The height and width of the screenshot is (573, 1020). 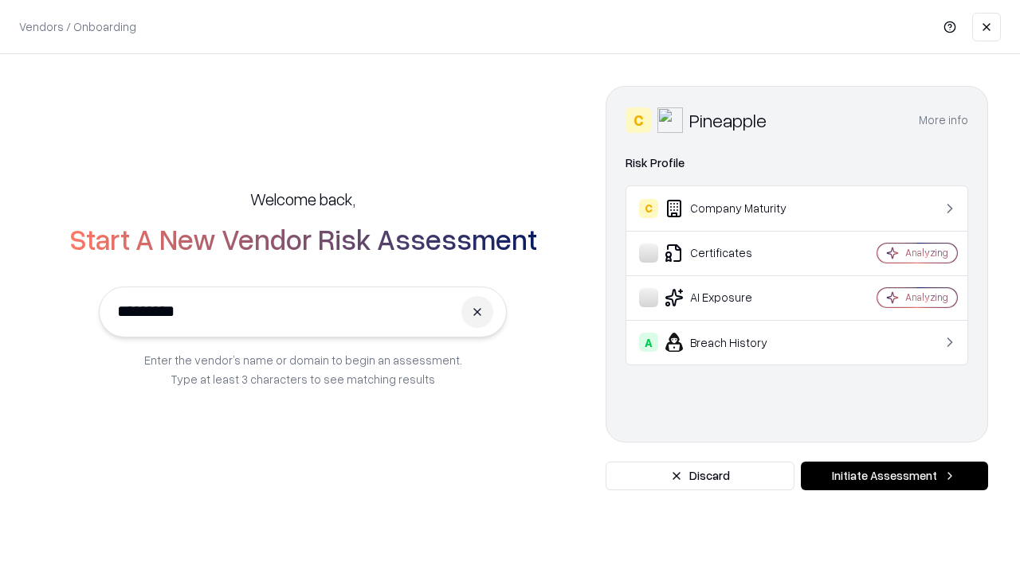 I want to click on h2: Start A New Vendor Risk Assessment, so click(x=303, y=239).